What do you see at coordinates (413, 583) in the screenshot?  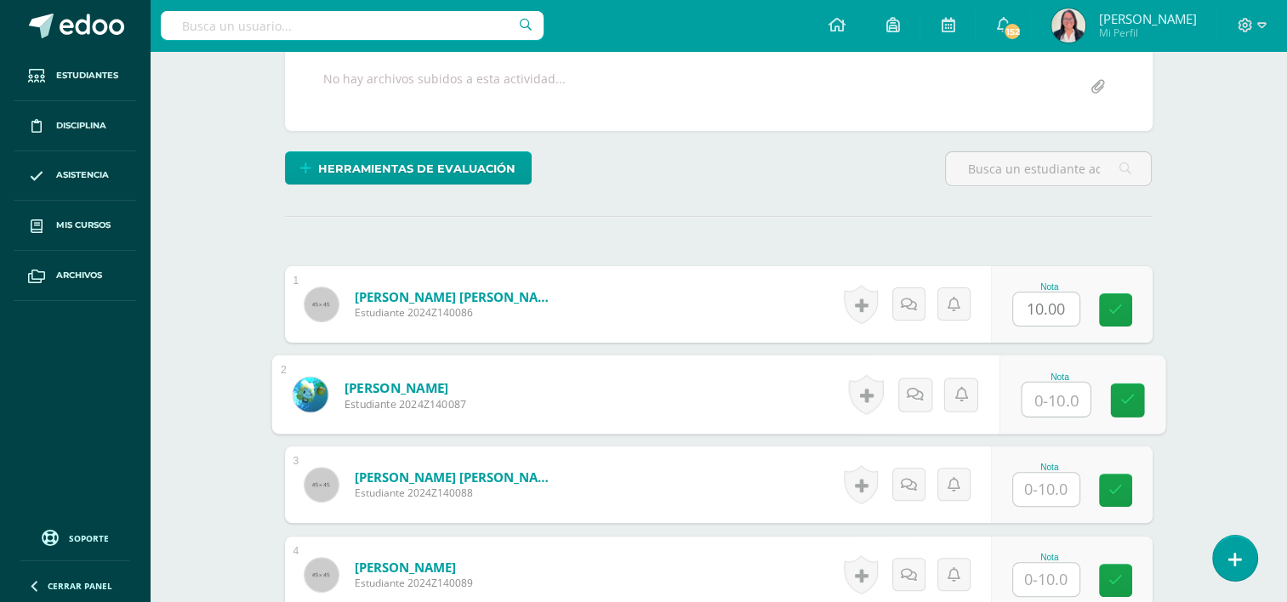 I see `span: Estudiante 2024Z140089` at bounding box center [413, 583].